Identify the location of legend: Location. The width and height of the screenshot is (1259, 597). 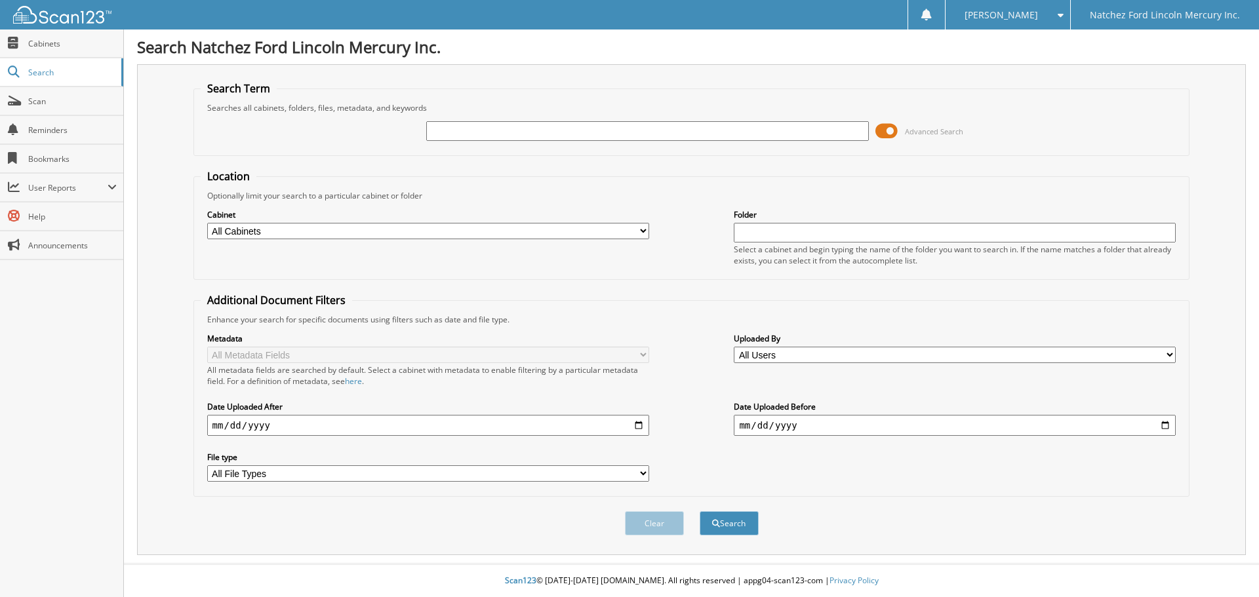
(228, 176).